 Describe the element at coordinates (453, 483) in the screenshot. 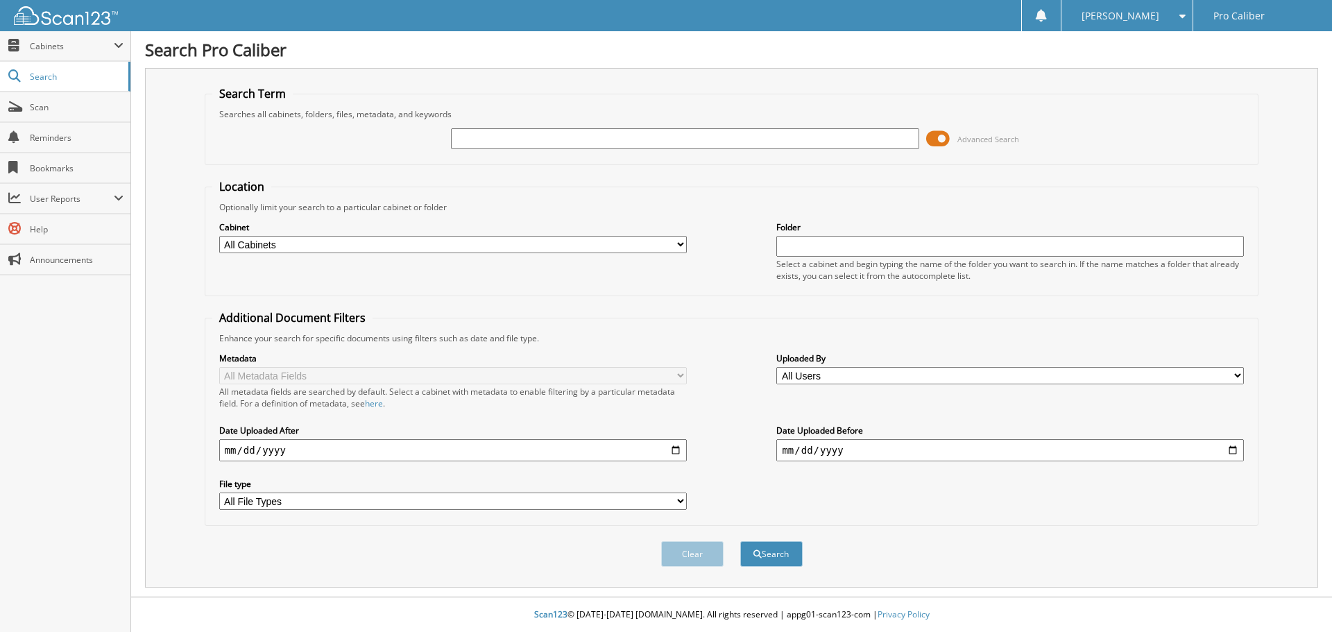

I see `label: File type` at that location.